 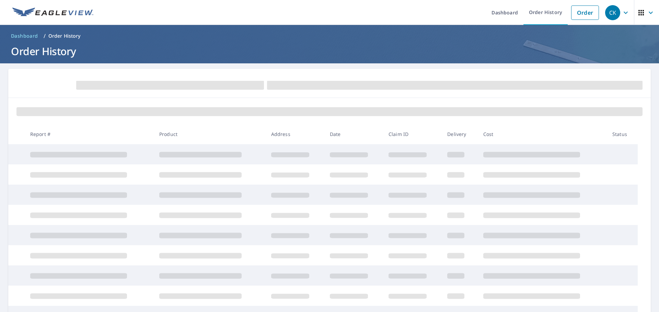 I want to click on img: EV Logo, so click(x=53, y=13).